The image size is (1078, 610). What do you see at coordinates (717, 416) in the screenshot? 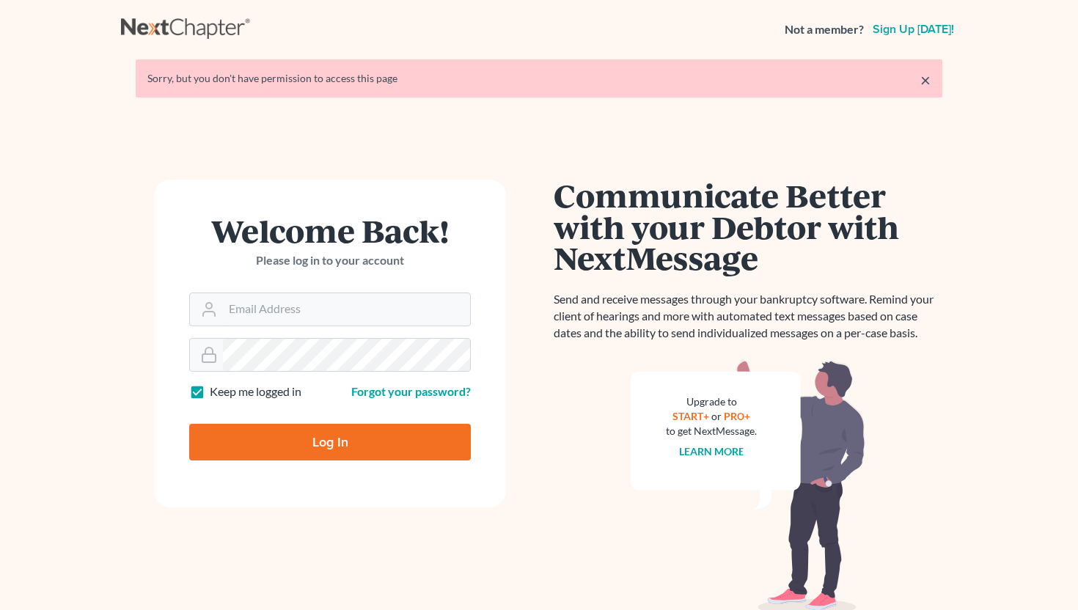
I see `span: or` at bounding box center [717, 416].